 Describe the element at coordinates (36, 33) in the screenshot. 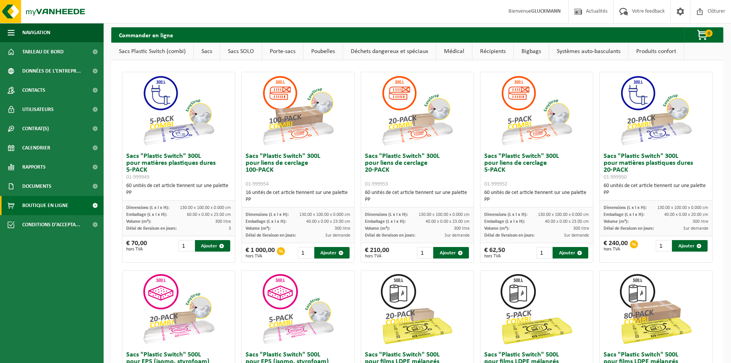

I see `span: Navigation` at that location.